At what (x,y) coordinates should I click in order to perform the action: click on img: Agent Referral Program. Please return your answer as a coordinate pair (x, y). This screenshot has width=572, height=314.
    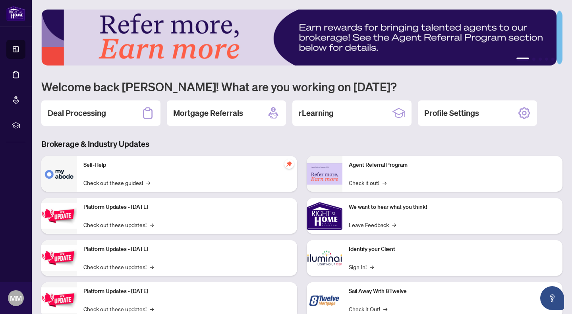
    Looking at the image, I should click on (324, 174).